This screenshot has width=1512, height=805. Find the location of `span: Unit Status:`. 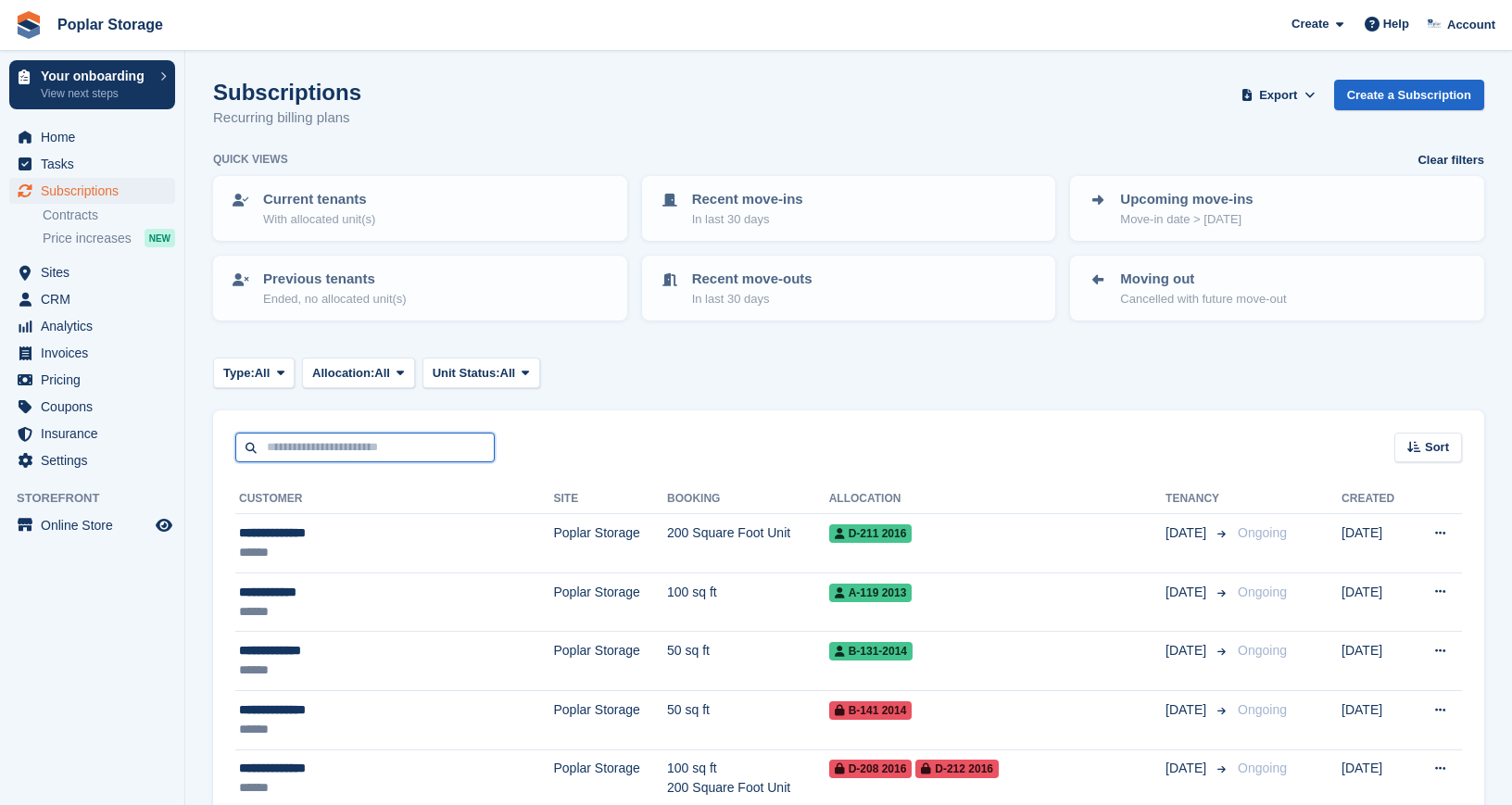

span: Unit Status: is located at coordinates (466, 373).